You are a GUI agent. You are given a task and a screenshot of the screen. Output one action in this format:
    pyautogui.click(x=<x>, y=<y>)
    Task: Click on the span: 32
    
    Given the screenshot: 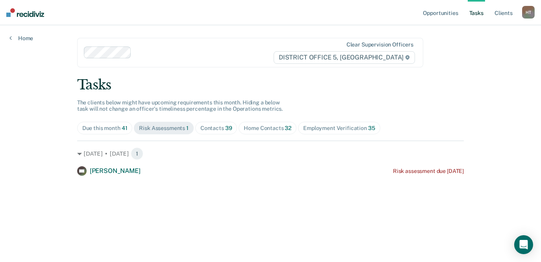 What is the action you would take?
    pyautogui.click(x=288, y=128)
    